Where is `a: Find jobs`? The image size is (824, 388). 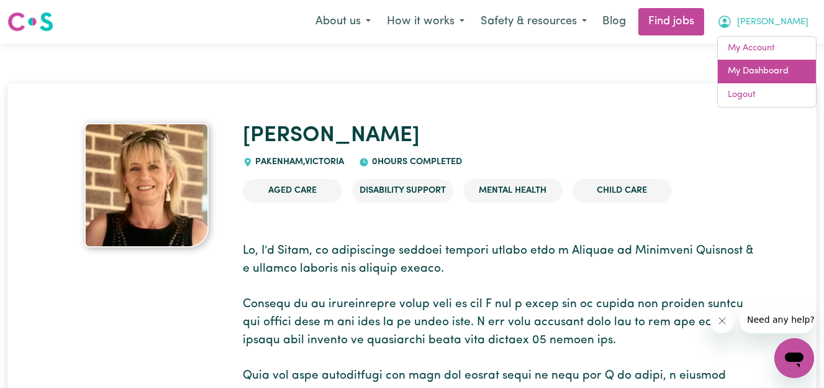
a: Find jobs is located at coordinates (672, 22).